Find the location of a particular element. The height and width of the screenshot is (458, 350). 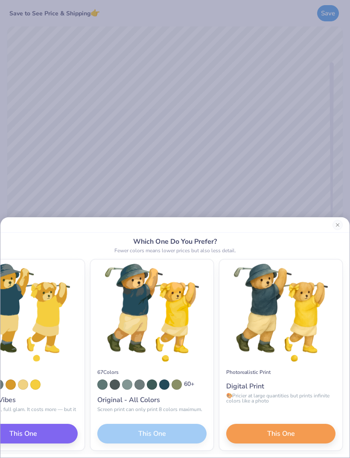

div: 129 C is located at coordinates (35, 385).